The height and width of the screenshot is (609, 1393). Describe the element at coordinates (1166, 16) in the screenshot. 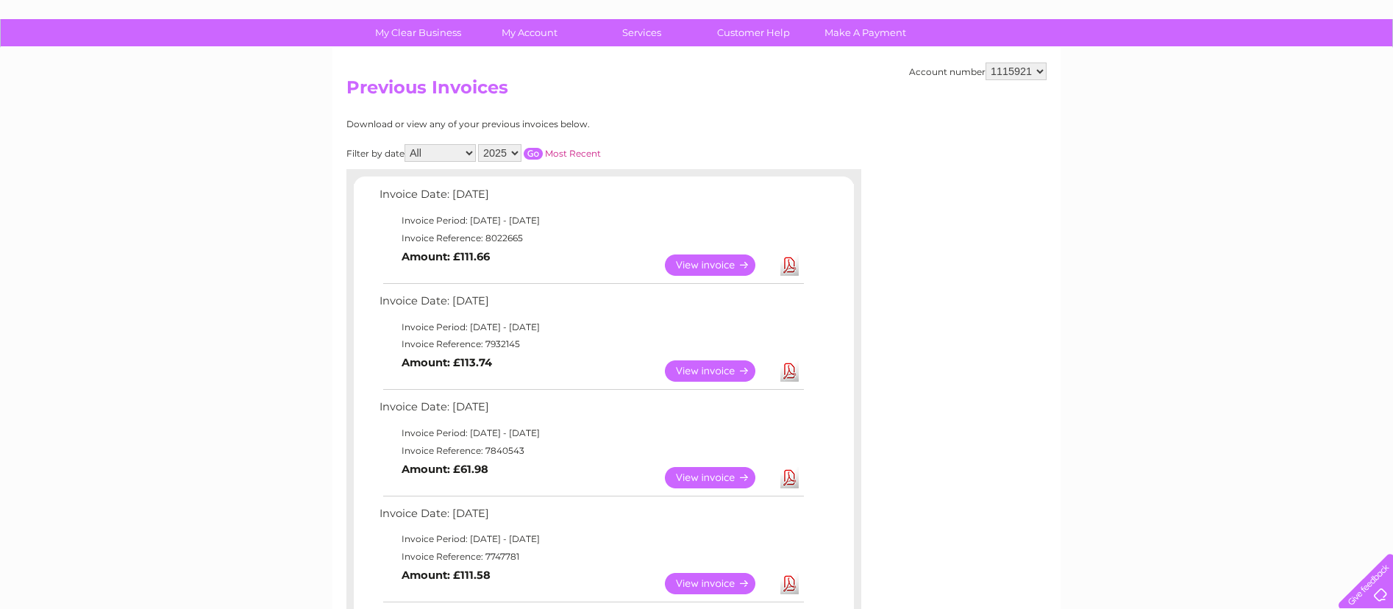

I see `a: 0333 014 3131` at that location.